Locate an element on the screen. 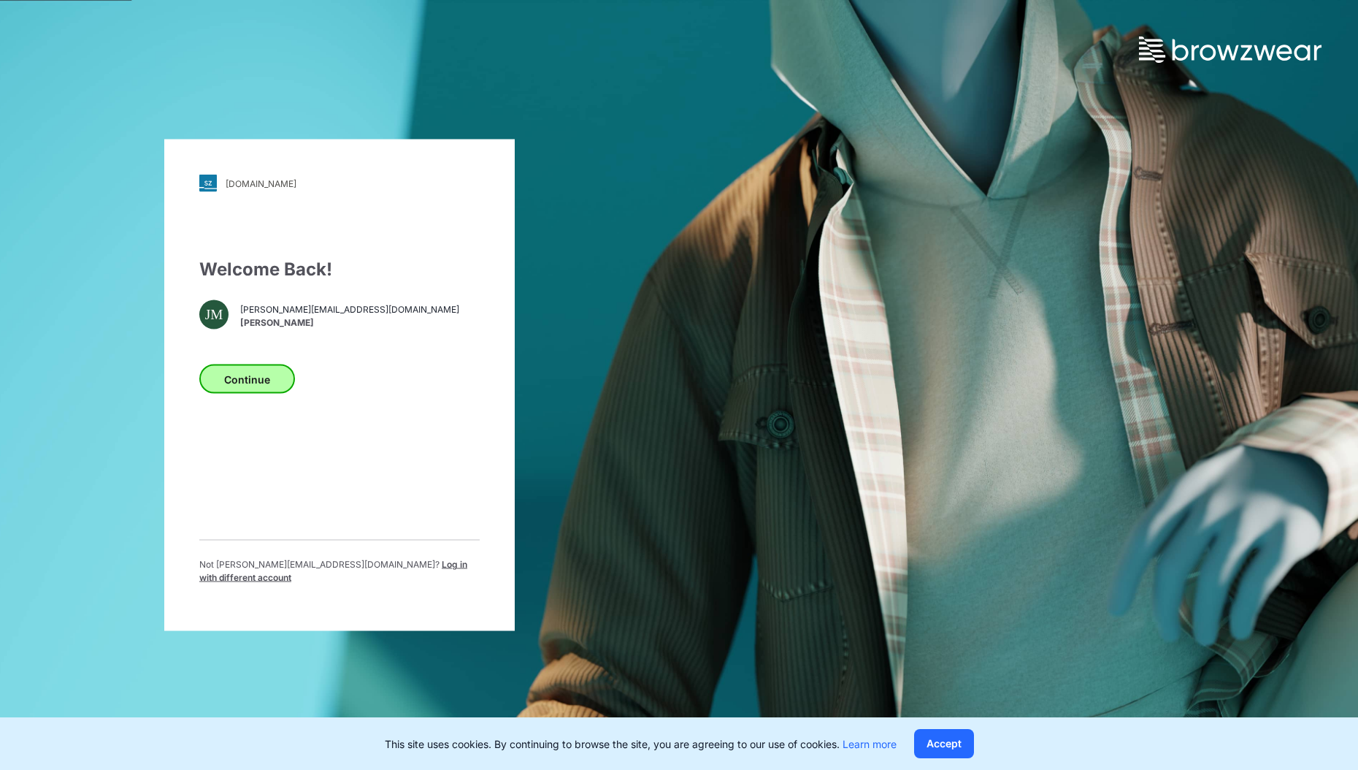 This screenshot has height=770, width=1358. button: Accept is located at coordinates (944, 743).